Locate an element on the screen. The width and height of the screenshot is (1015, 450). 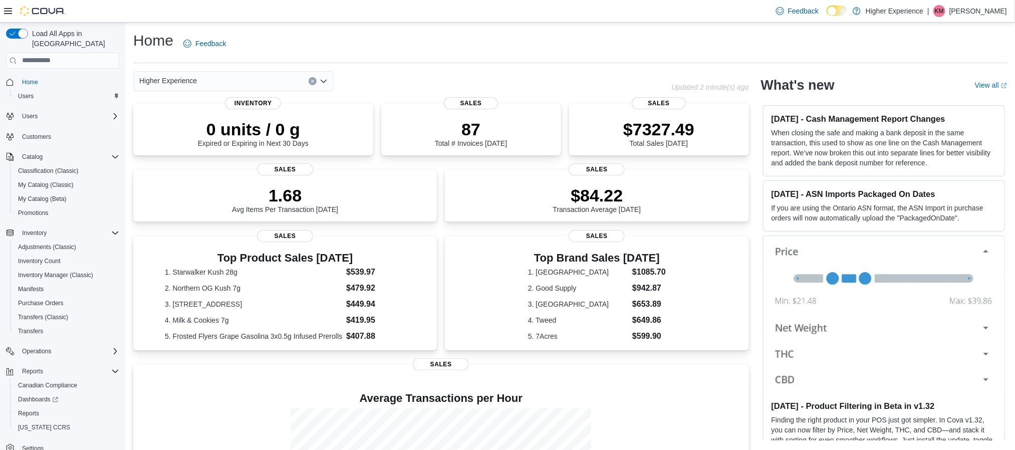
div: Expired or Expiring in Next 30 Days is located at coordinates (253, 133).